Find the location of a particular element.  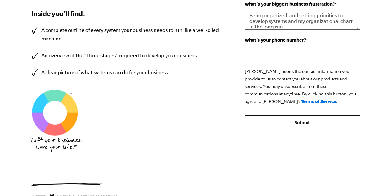

span: What's your biggest business frustration? is located at coordinates (289, 4).